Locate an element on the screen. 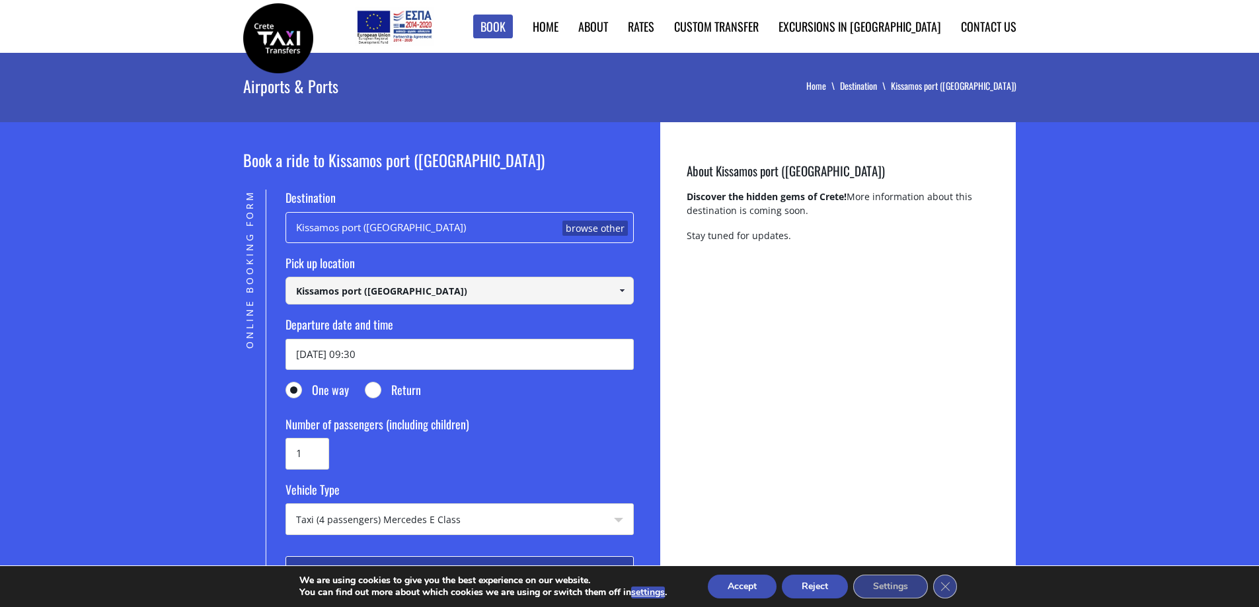 This screenshot has height=607, width=1259. a: Custom Transfer is located at coordinates (716, 26).